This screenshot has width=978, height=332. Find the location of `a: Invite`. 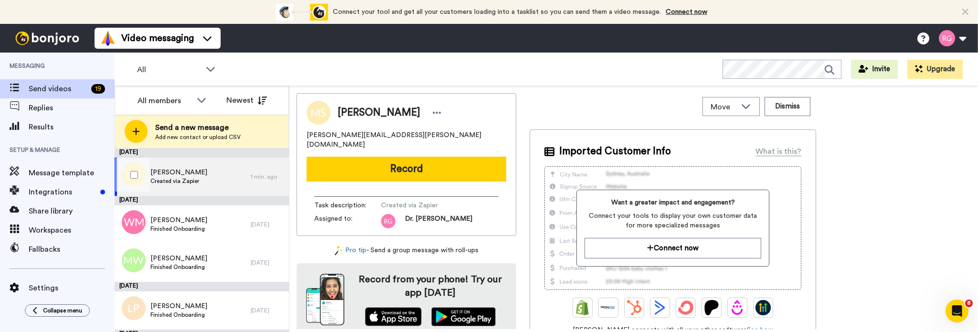

a: Invite is located at coordinates (875, 69).